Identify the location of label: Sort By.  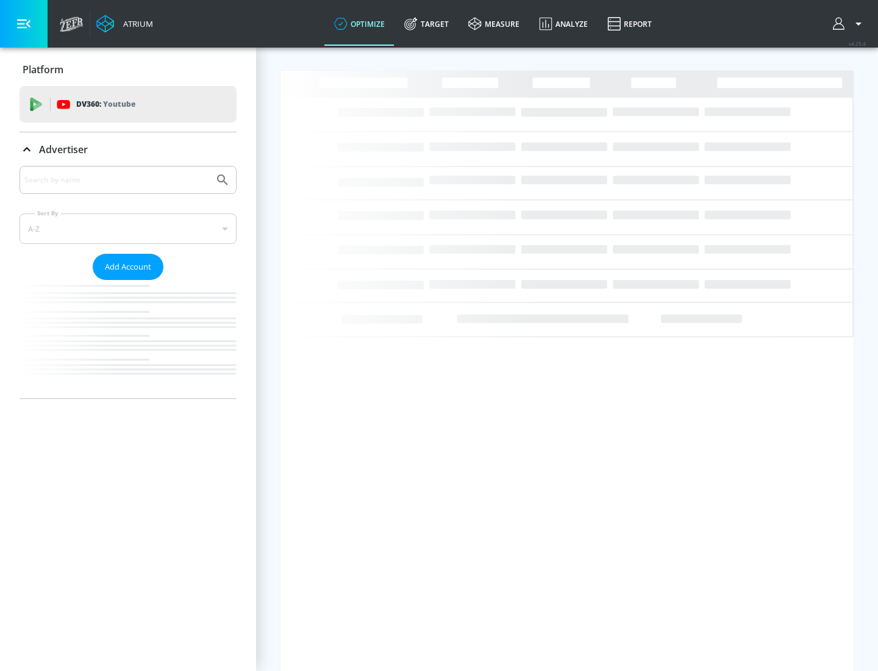
(48, 213).